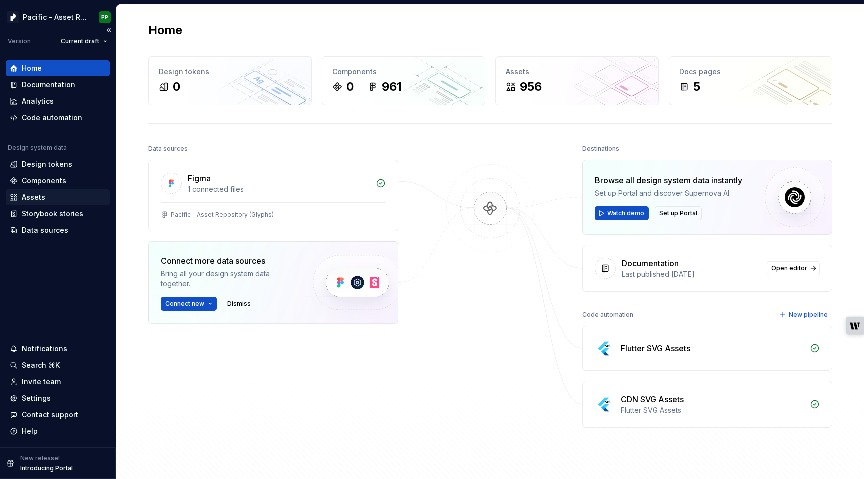 The width and height of the screenshot is (864, 479). What do you see at coordinates (679, 214) in the screenshot?
I see `button: Set up Portal` at bounding box center [679, 214].